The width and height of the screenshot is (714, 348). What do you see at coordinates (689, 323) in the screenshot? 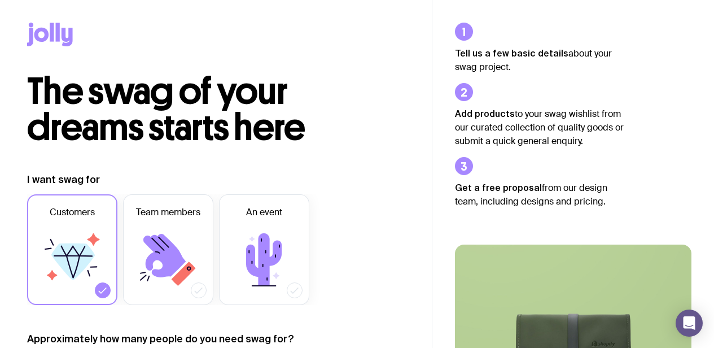
I see `div: Open Intercom Messenger` at bounding box center [689, 323].